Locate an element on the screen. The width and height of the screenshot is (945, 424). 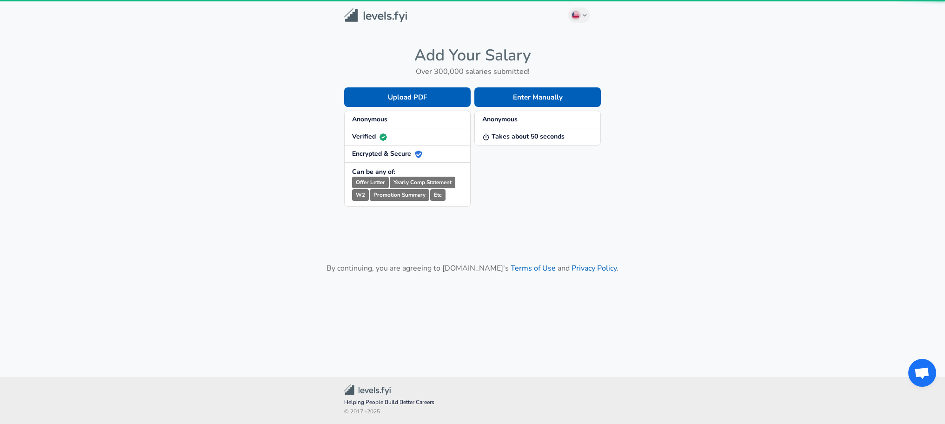
img: Levels.fyi Community is located at coordinates (367, 390).